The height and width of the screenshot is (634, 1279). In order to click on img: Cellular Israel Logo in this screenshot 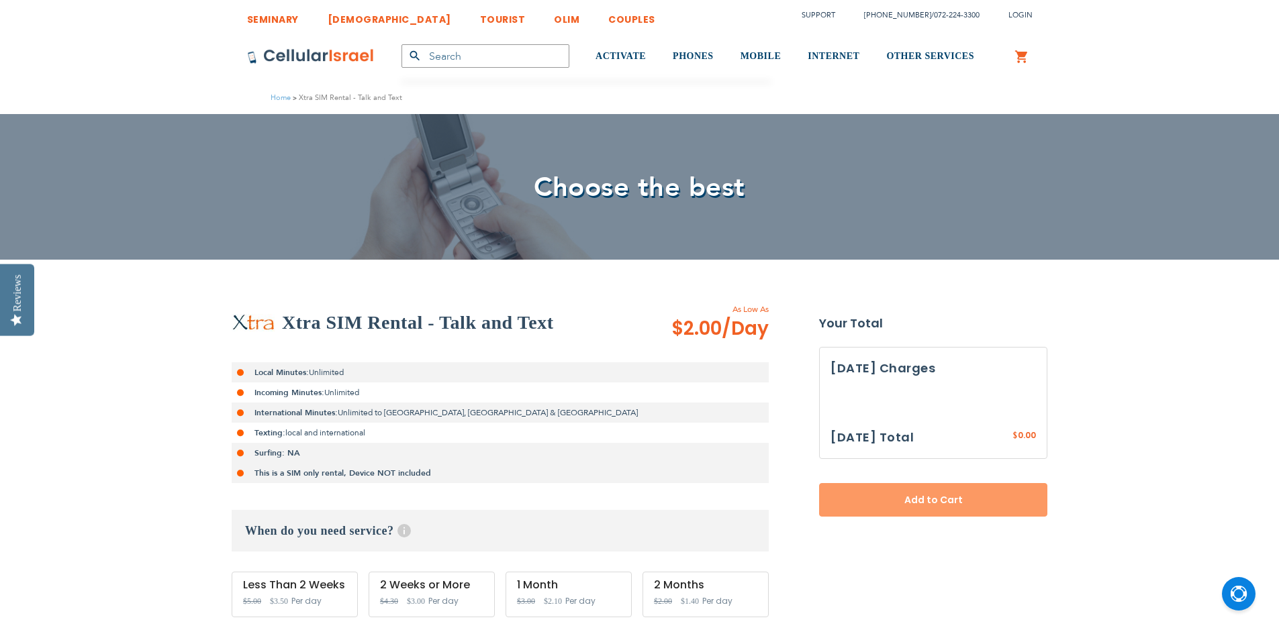, I will do `click(311, 56)`.